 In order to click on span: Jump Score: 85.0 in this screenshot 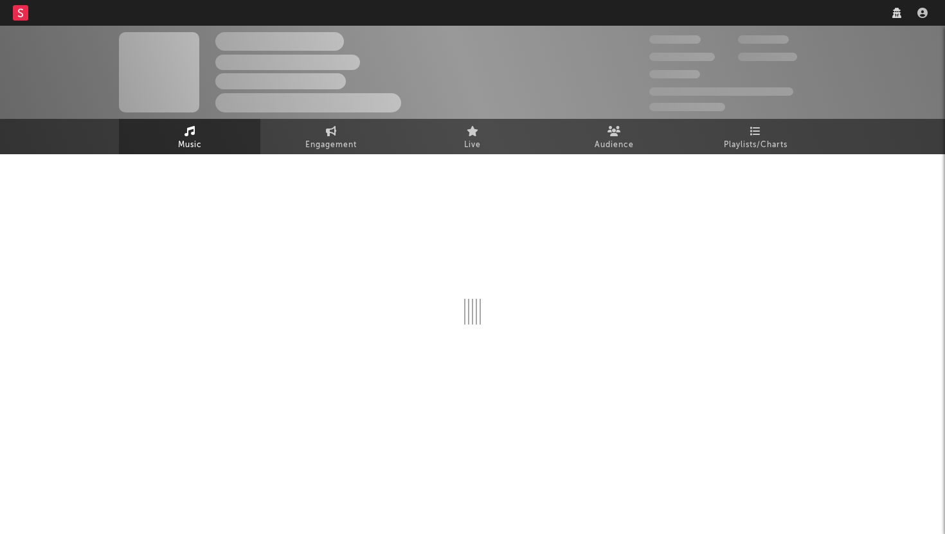, I will do `click(688, 107)`.